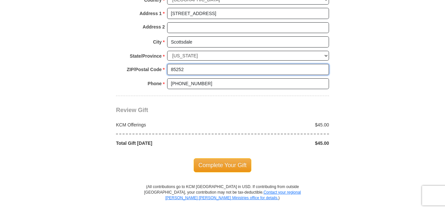 Image resolution: width=445 pixels, height=210 pixels. What do you see at coordinates (168, 125) in the screenshot?
I see `div: KCM Offerings` at bounding box center [168, 125].